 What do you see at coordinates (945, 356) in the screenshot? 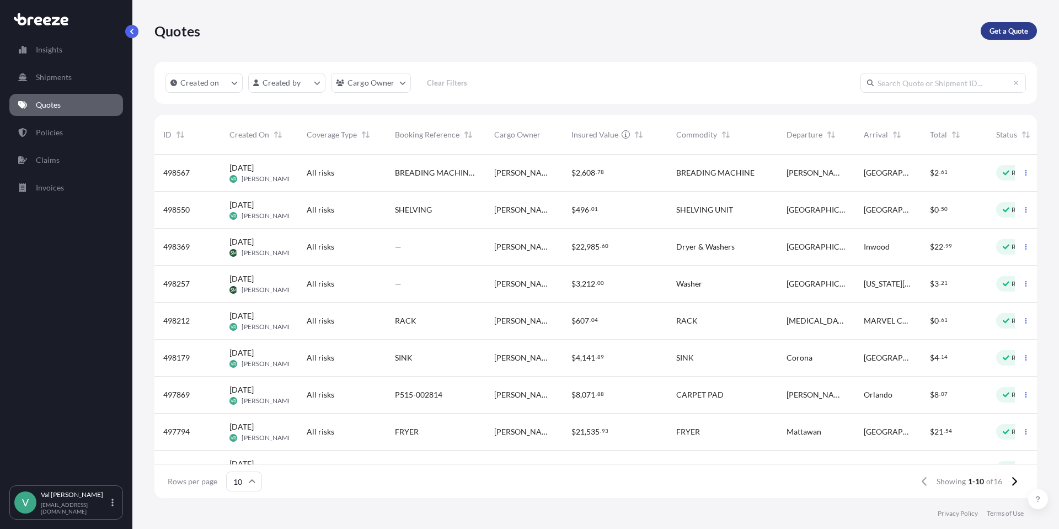
I see `span: 14` at bounding box center [945, 356].